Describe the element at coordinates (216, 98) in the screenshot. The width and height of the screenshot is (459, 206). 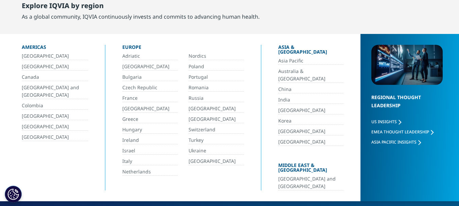
I see `a: Russia` at that location.